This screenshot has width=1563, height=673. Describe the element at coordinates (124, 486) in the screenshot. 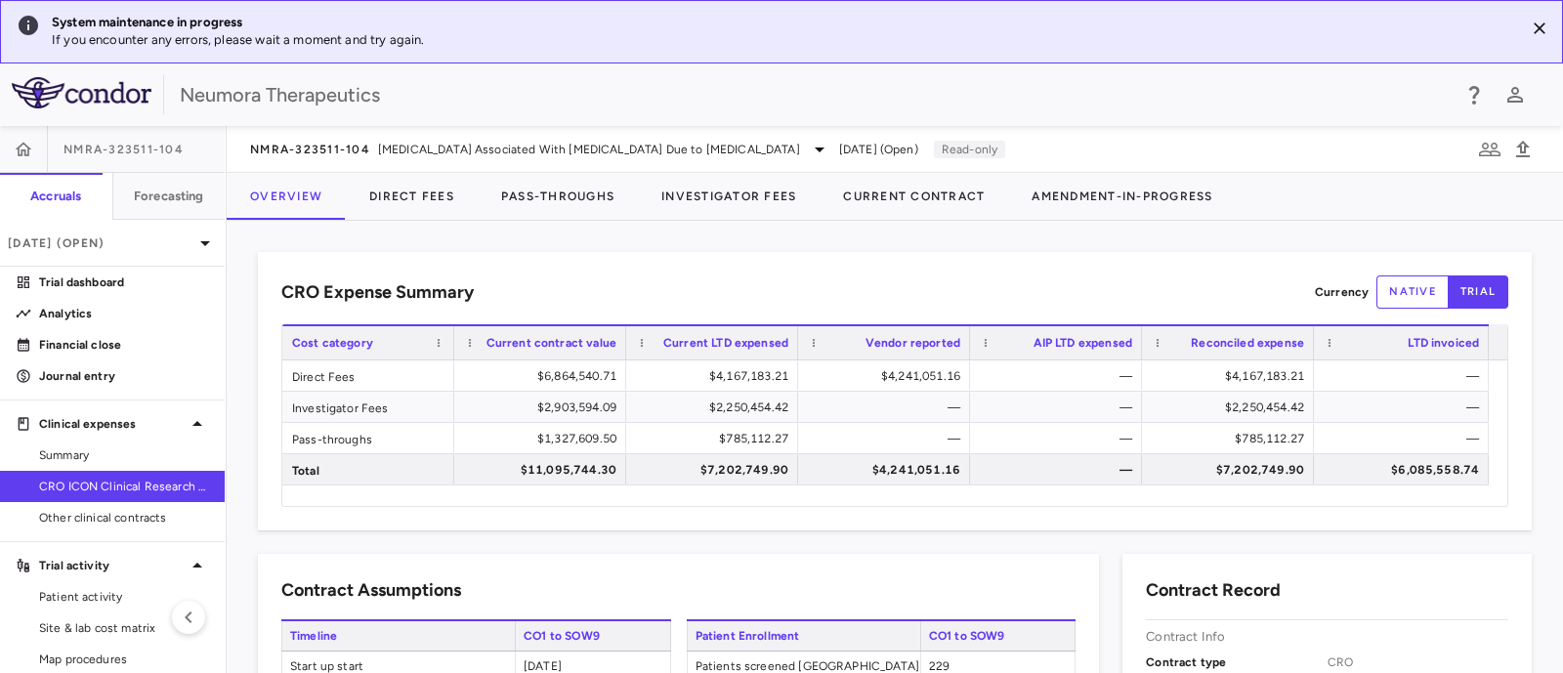

I see `span: CRO ICON Clinical Research Limited` at that location.